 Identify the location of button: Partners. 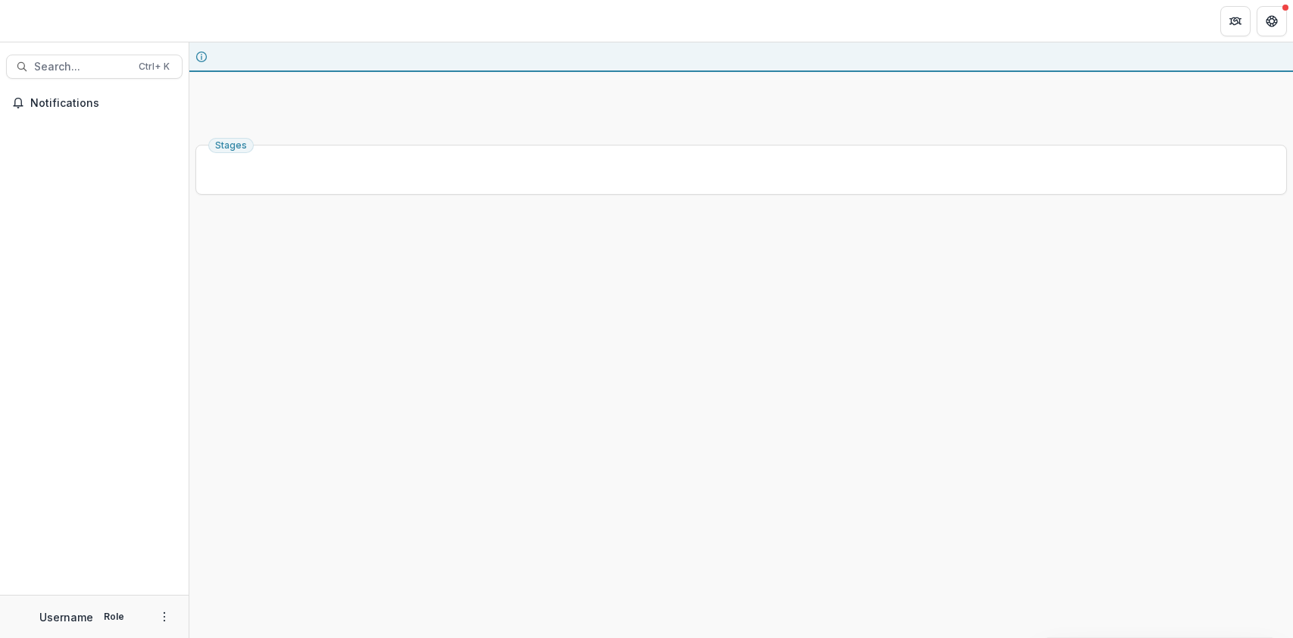
(1236, 21).